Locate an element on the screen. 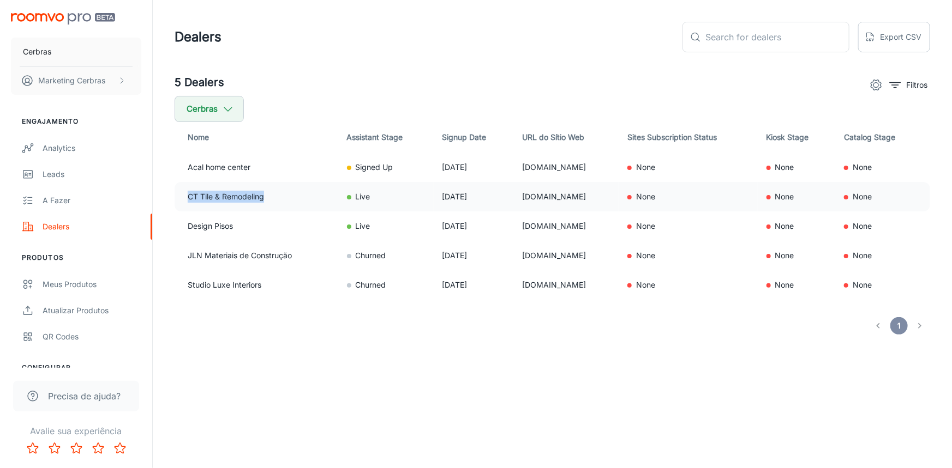  p: Cerbras is located at coordinates (37, 52).